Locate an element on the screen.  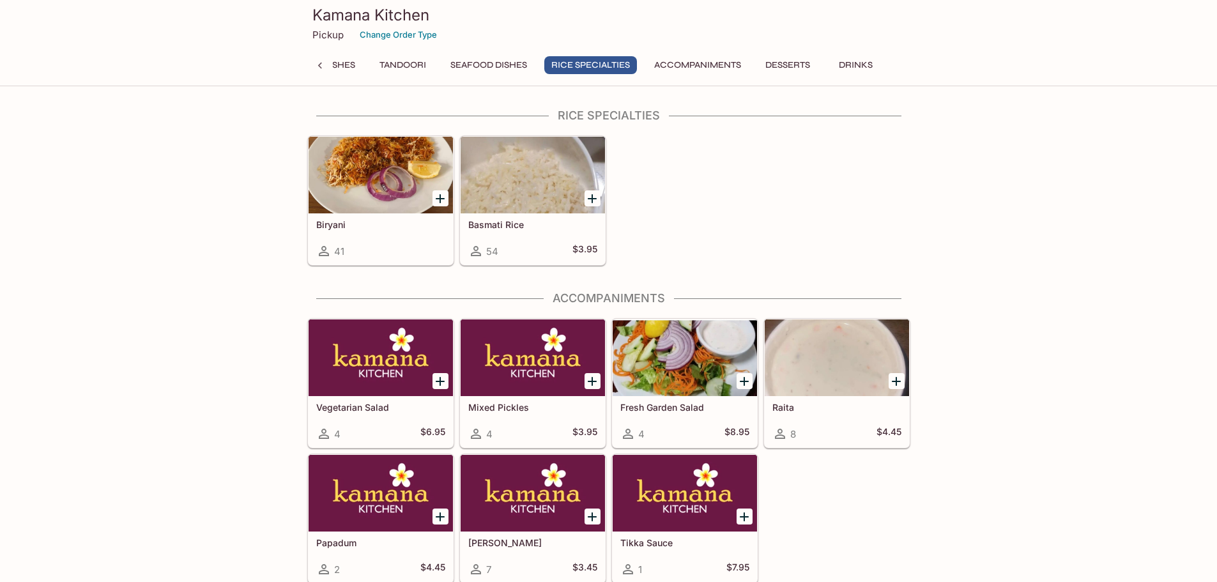
h5: $6.95 is located at coordinates (433, 434).